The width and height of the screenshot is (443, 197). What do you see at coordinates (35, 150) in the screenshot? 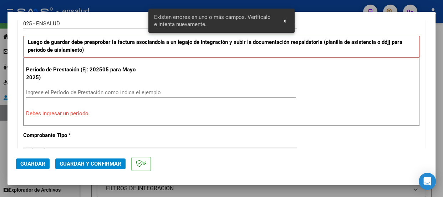
I see `span: Factura A` at bounding box center [35, 150].